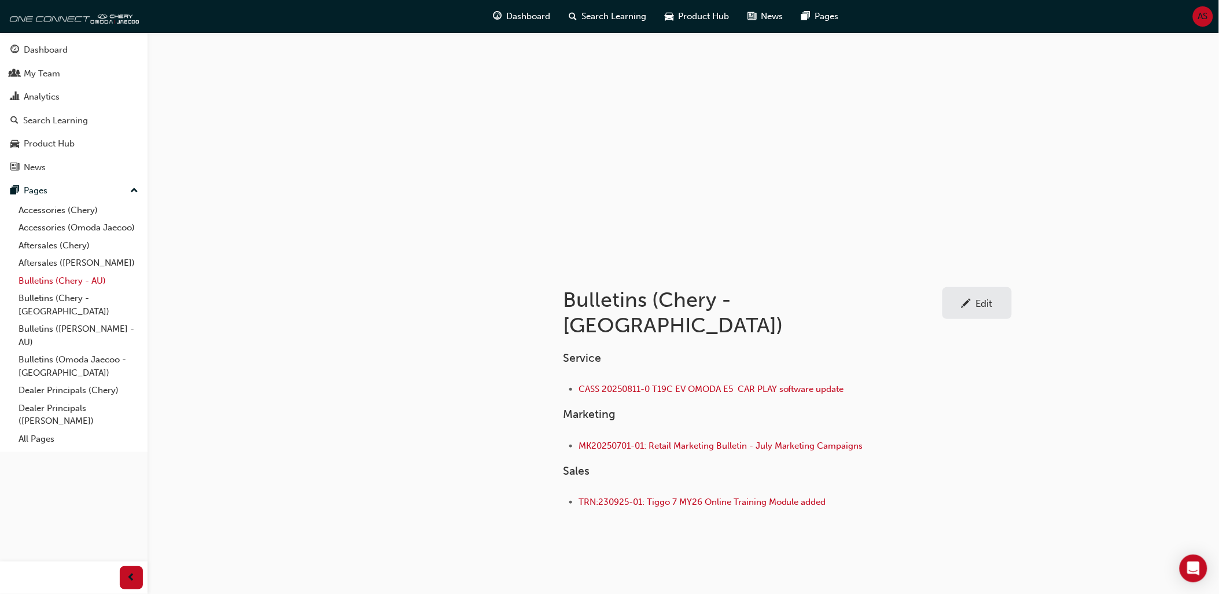  Describe the element at coordinates (721, 445) in the screenshot. I see `a: MK20250701-01: Retail Marketing Bulletin - July Marketing Campaigns` at that location.